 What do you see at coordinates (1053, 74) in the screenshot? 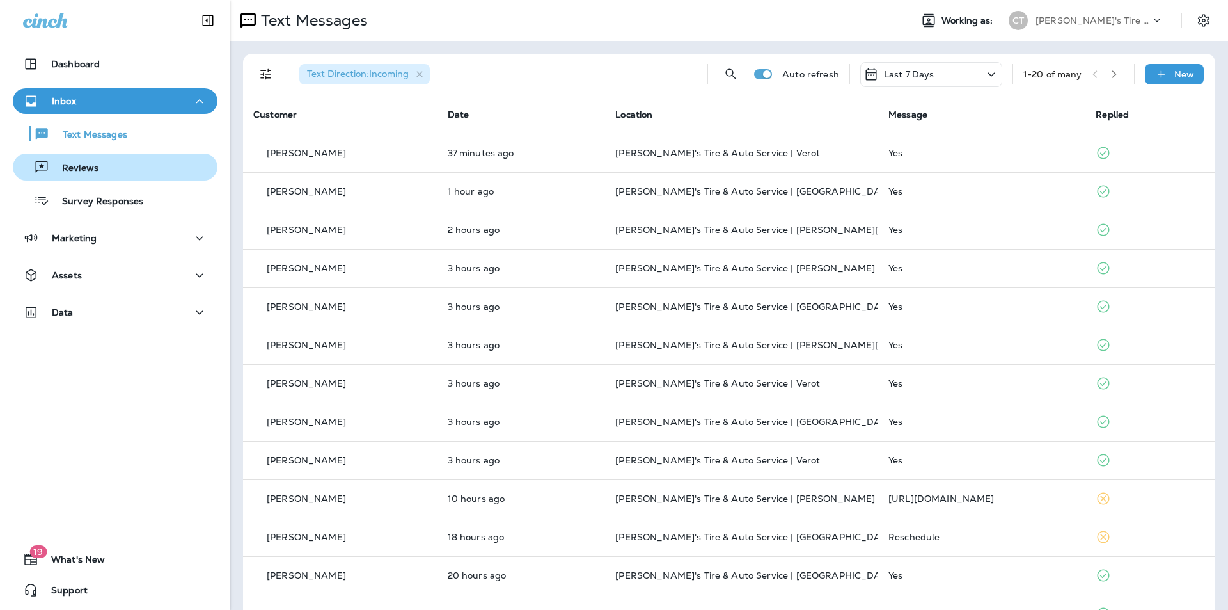
I see `div: 1 - 20 of many` at bounding box center [1053, 74].